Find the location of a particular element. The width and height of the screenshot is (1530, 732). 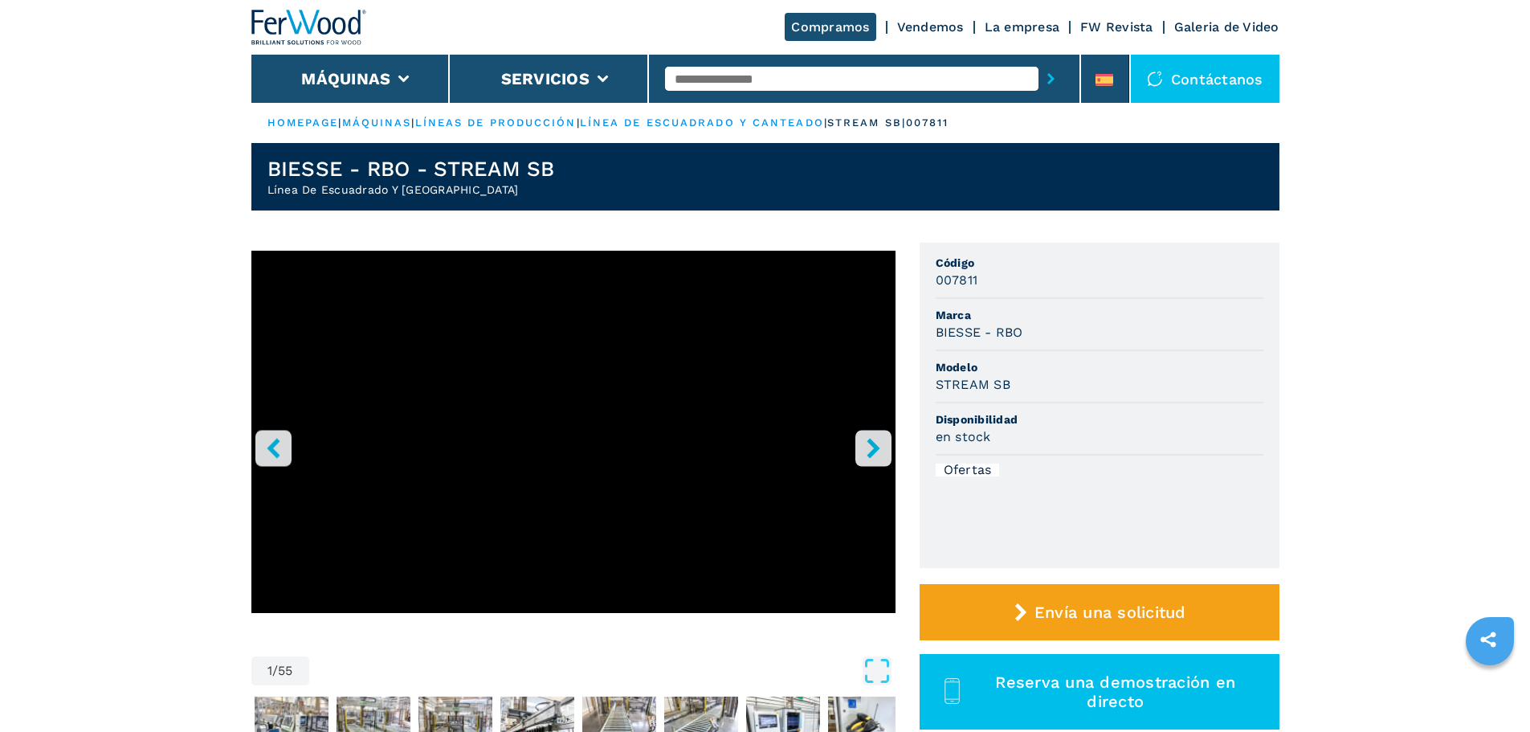

h3: en stock is located at coordinates (963, 436).